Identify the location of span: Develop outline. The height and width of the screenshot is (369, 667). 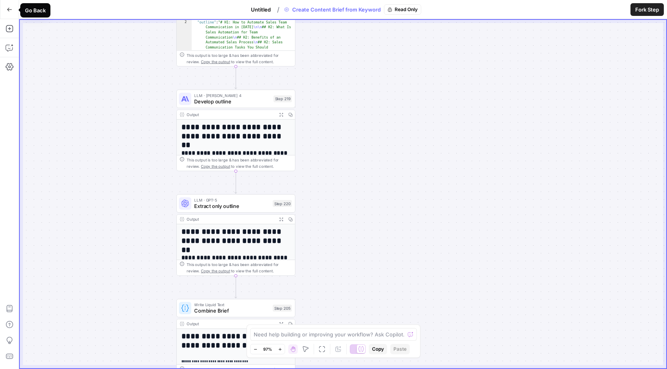
(232, 101).